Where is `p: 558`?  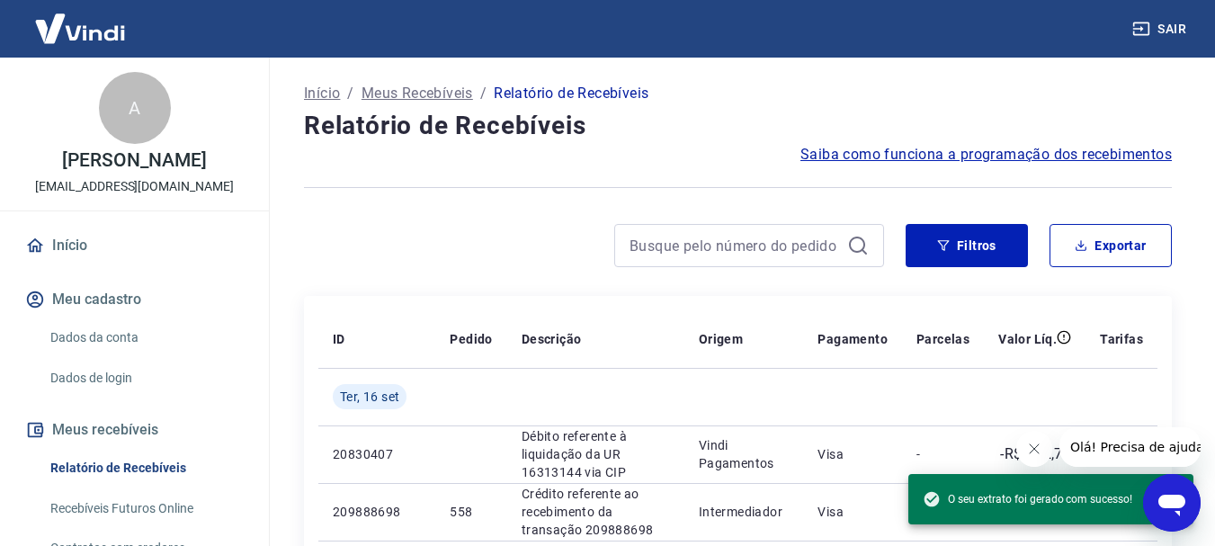 p: 558 is located at coordinates (470, 512).